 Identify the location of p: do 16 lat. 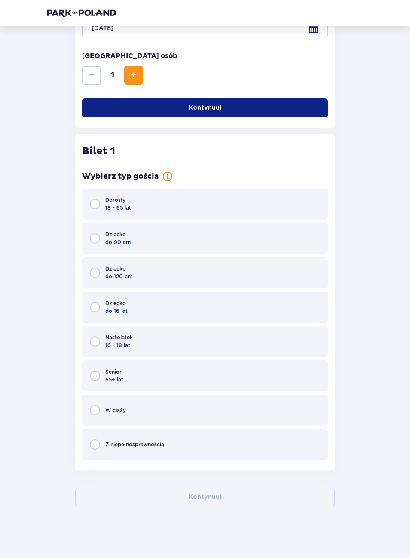
(117, 311).